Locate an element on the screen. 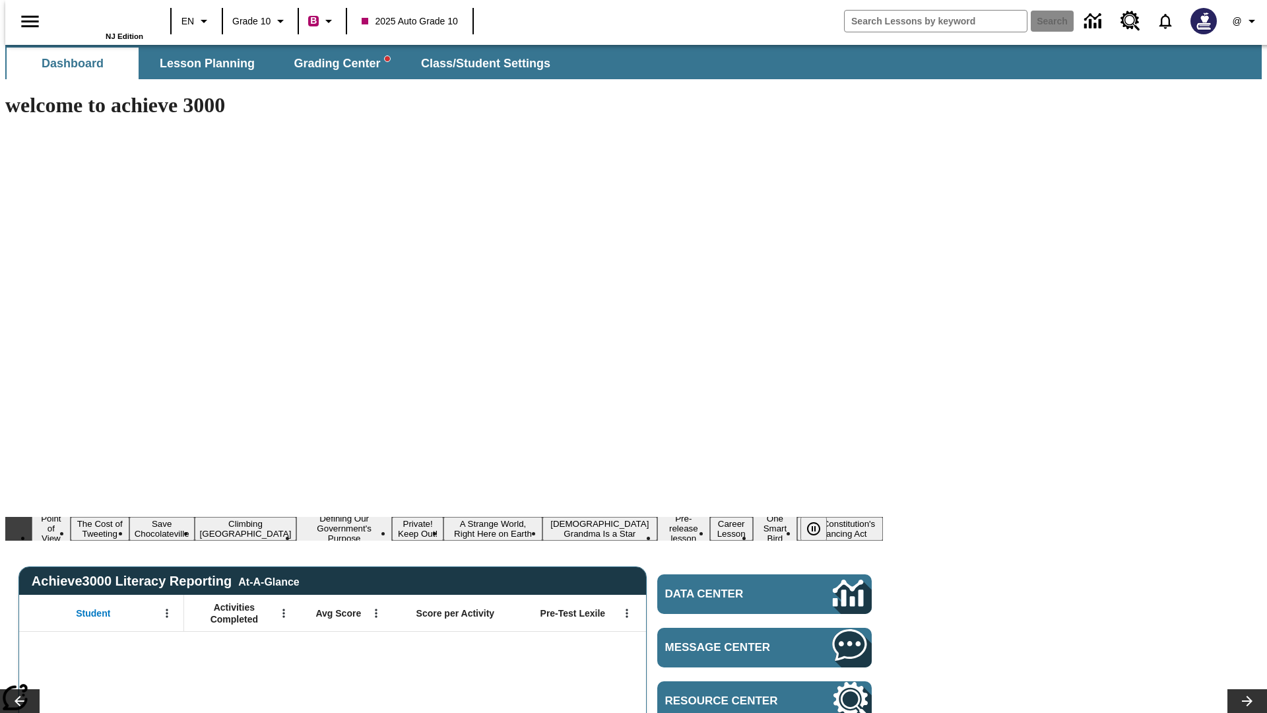  div: Pause is located at coordinates (820, 529).